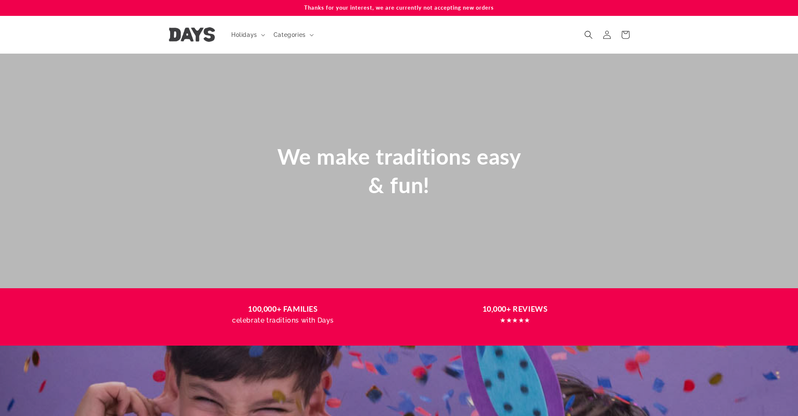  I want to click on h3: 10,000+ REVIEWS, so click(515, 309).